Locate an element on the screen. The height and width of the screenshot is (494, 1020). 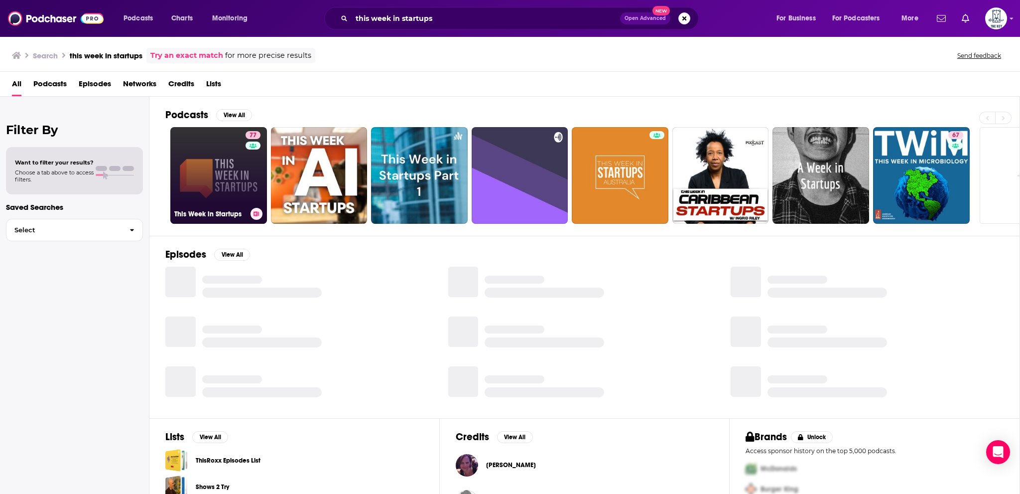
p: Access sponsor history on the top 5,000 podcasts. is located at coordinates (875, 450).